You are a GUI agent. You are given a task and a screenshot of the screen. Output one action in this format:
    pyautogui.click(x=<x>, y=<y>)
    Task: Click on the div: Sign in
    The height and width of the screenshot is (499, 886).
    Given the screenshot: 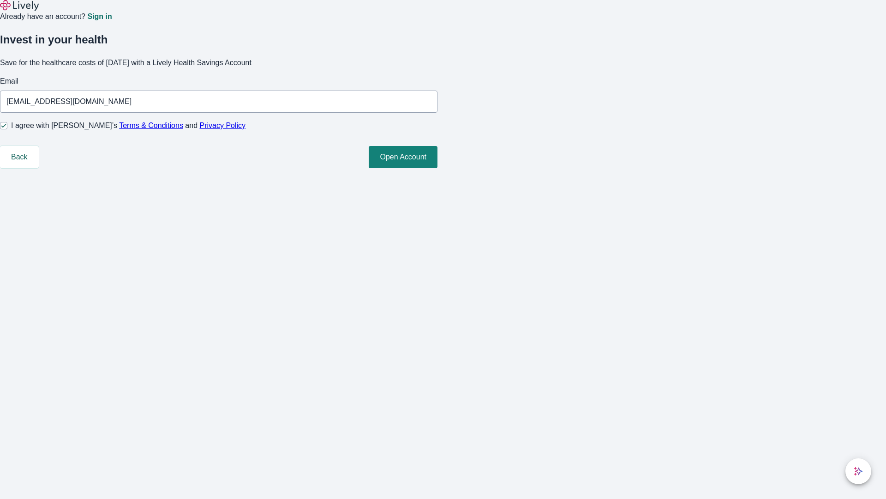 What is the action you would take?
    pyautogui.click(x=99, y=17)
    